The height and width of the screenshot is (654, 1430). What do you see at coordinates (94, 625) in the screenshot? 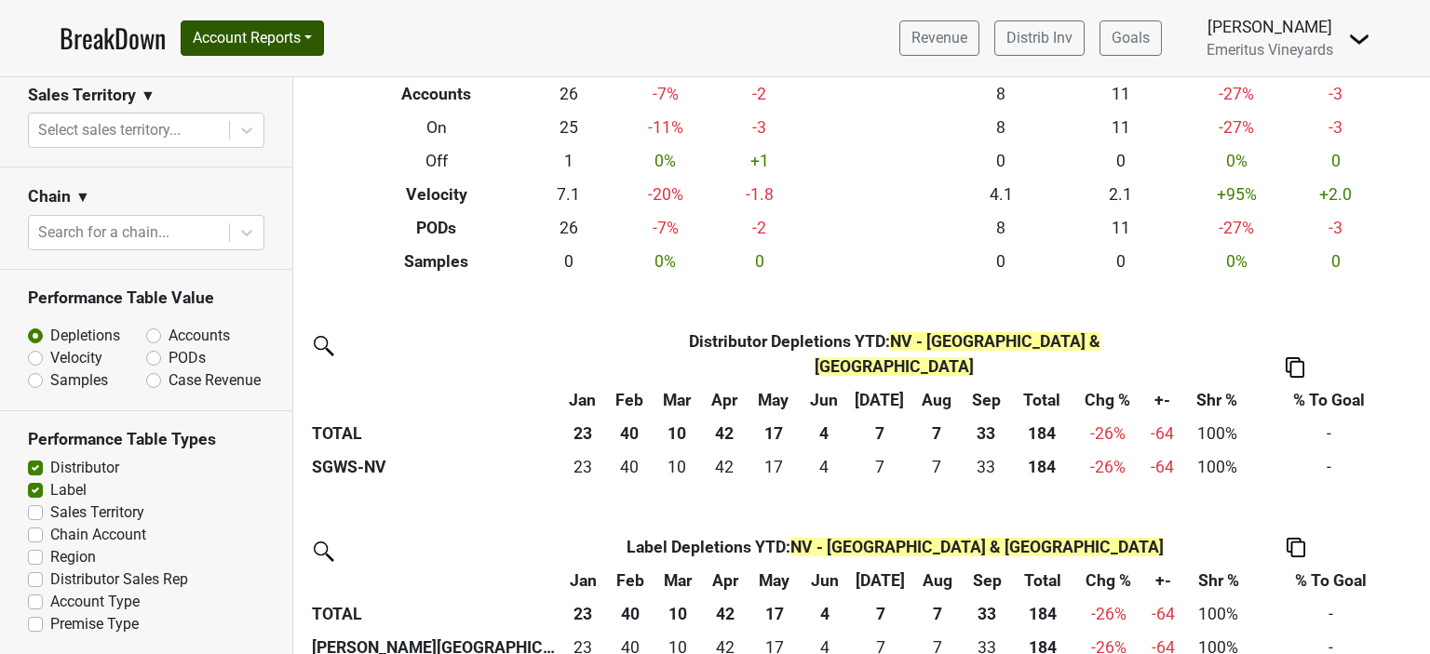
I see `label: Premise Type` at bounding box center [94, 625].